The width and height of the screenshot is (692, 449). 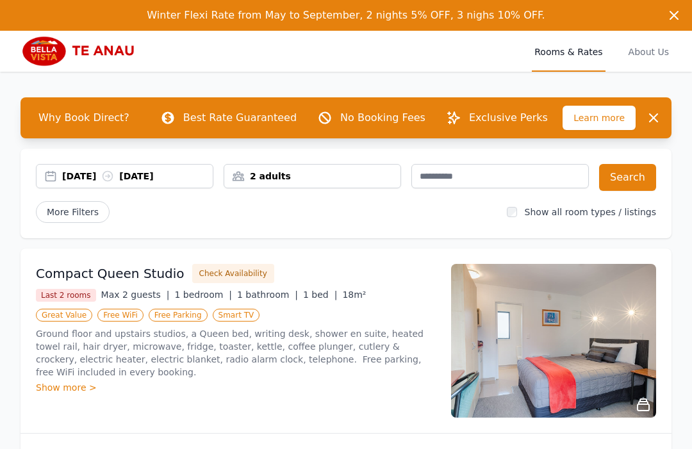 What do you see at coordinates (236, 315) in the screenshot?
I see `span: Smart TV` at bounding box center [236, 315].